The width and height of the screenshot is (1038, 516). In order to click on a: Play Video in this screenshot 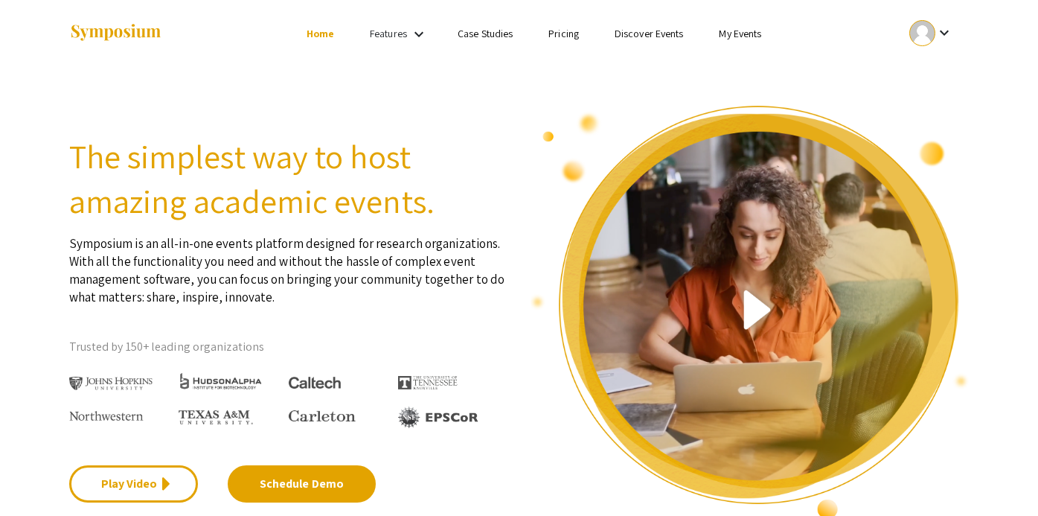, I will do `click(133, 484)`.